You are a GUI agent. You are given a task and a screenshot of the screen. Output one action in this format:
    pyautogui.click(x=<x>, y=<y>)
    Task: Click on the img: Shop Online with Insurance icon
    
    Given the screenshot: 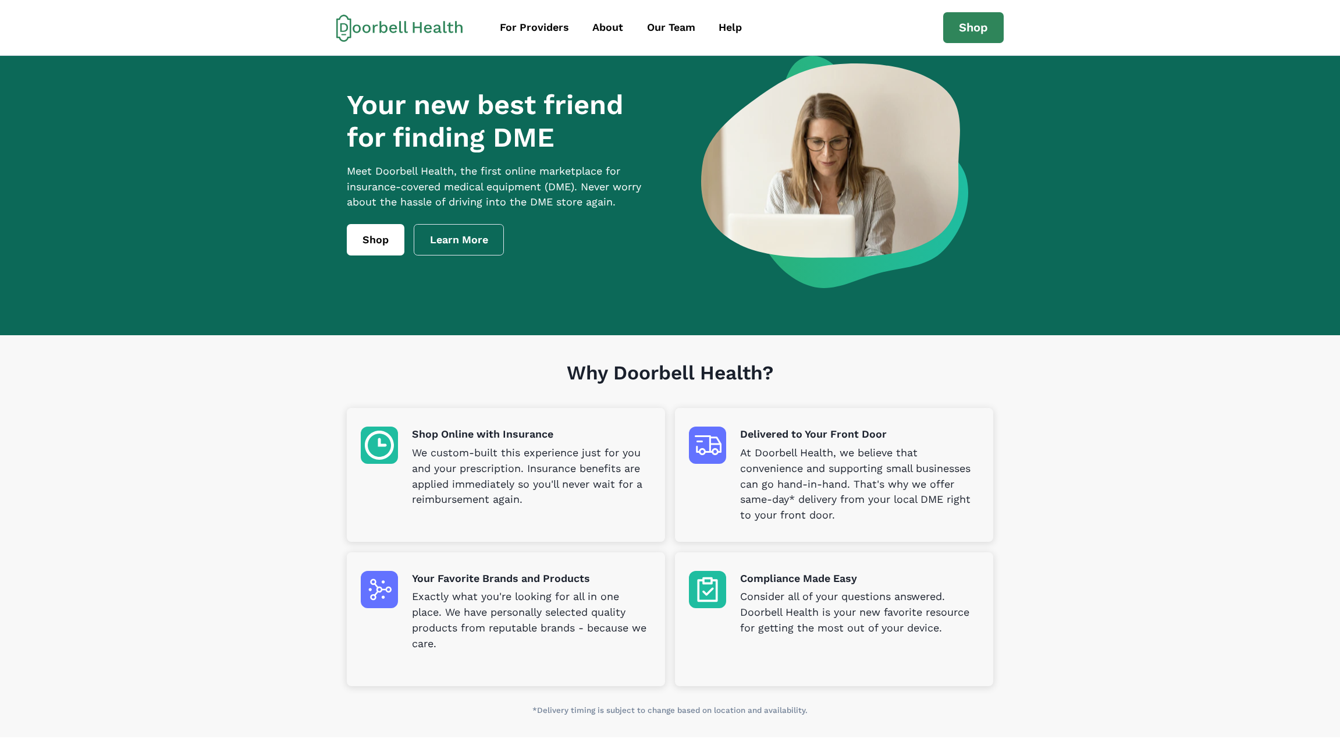 What is the action you would take?
    pyautogui.click(x=379, y=445)
    